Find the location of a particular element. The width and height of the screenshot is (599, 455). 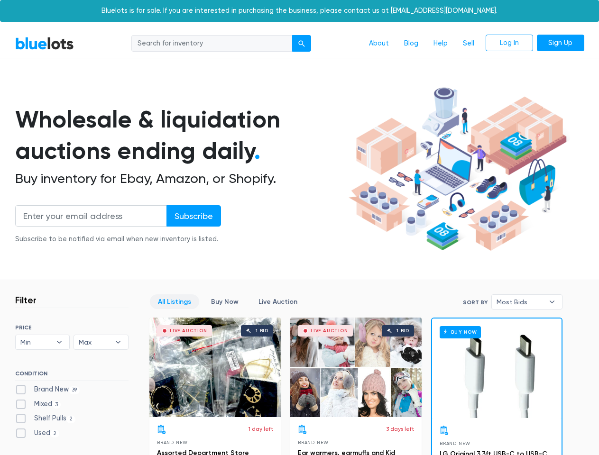

h6: CONDITION is located at coordinates (72, 375).